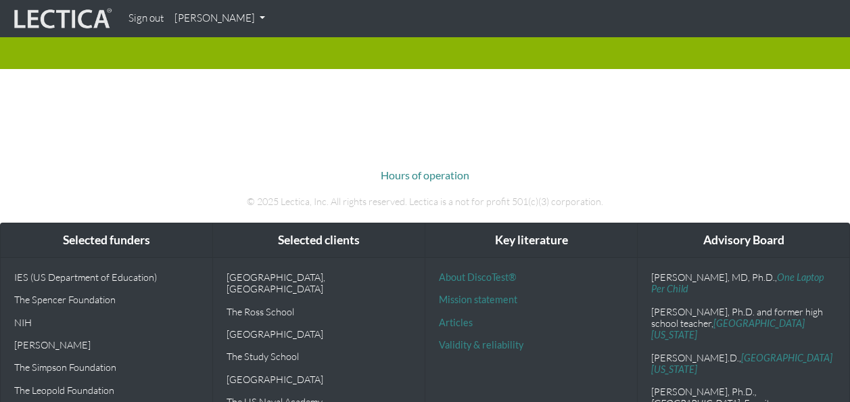 The image size is (850, 402). I want to click on a: One Laptop Per Child, so click(737, 283).